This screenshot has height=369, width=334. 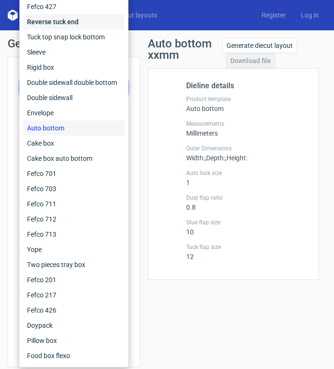 What do you see at coordinates (74, 22) in the screenshot?
I see `div: Reverse tuck end` at bounding box center [74, 22].